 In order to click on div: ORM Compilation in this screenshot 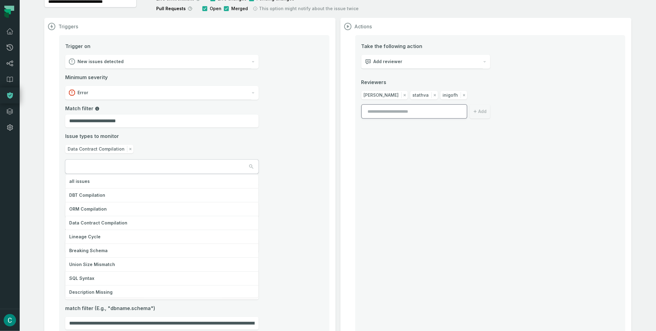, I will do `click(162, 209)`.